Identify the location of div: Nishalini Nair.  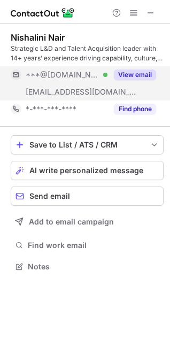
(37, 37).